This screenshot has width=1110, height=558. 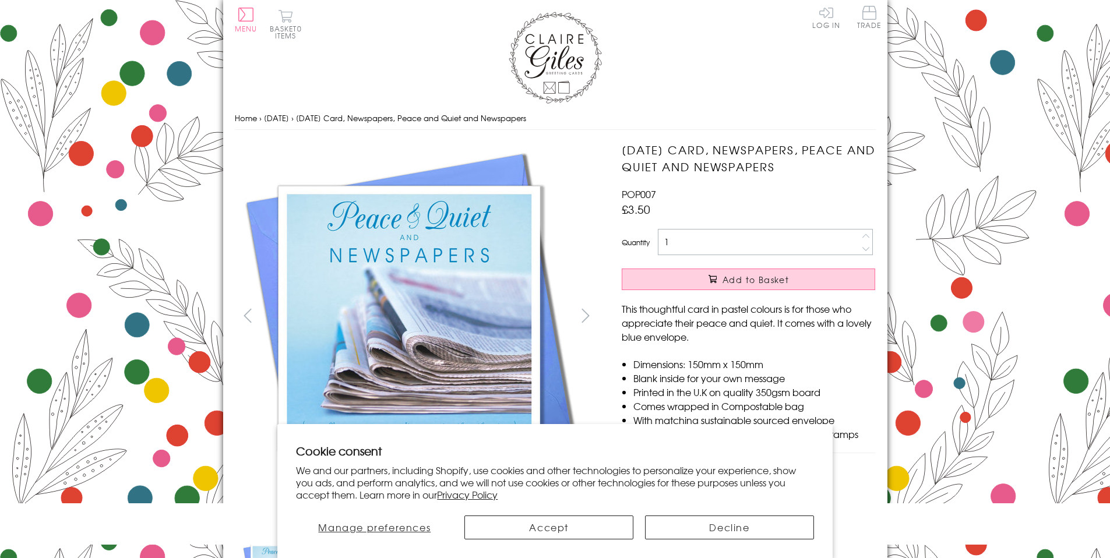 I want to click on button: Add to Basket, so click(x=748, y=279).